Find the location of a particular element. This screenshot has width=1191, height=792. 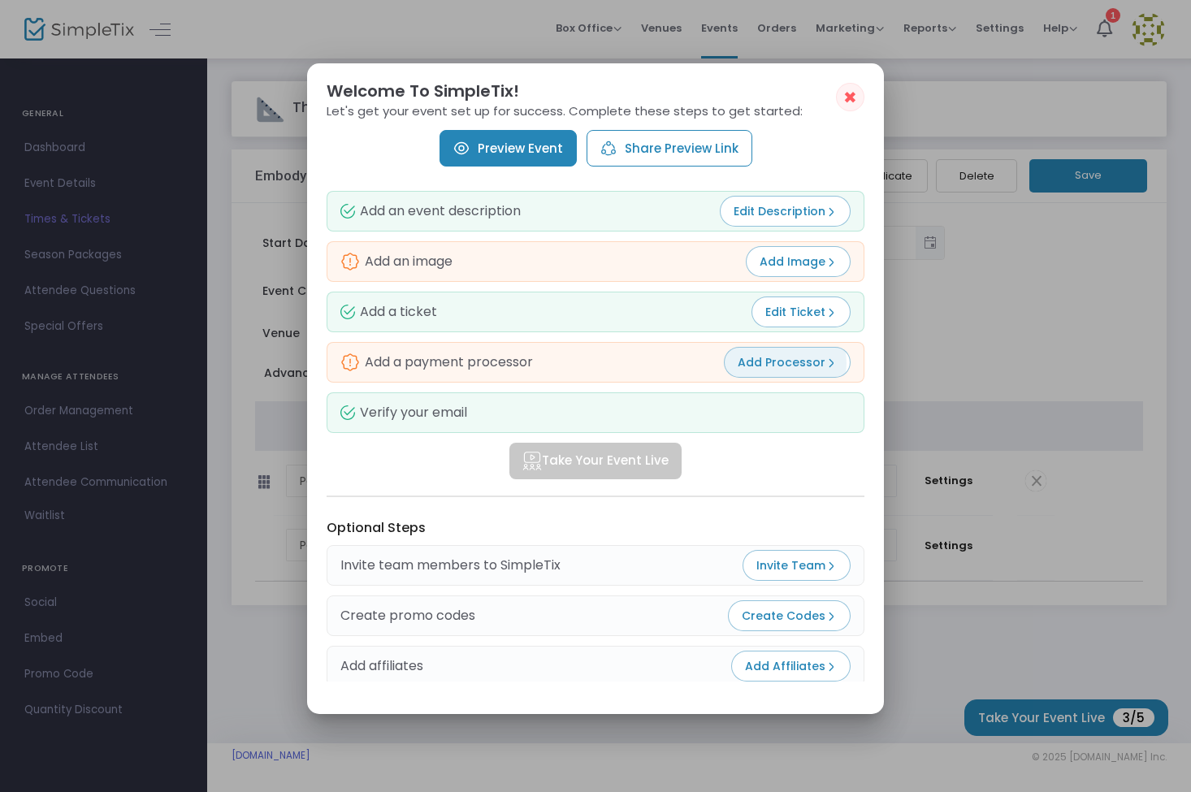

span: Add Processor is located at coordinates (787, 362).